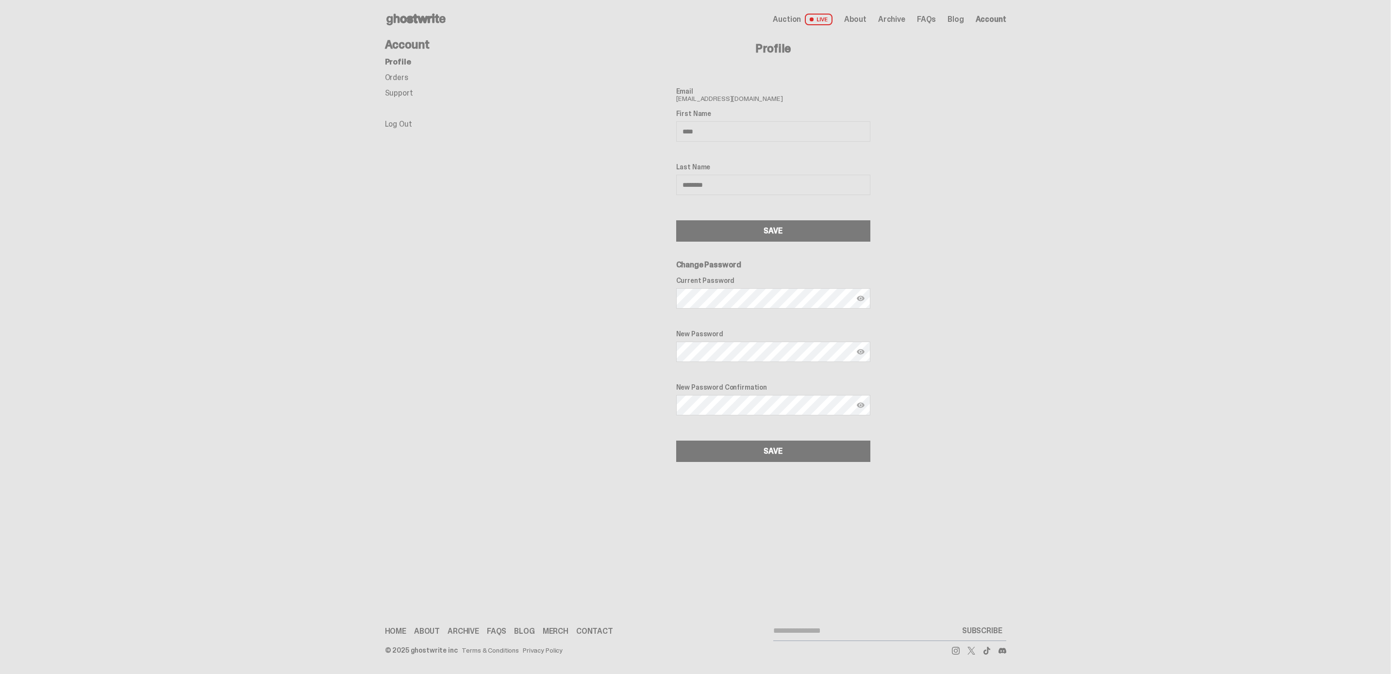  I want to click on span: Account, so click(991, 19).